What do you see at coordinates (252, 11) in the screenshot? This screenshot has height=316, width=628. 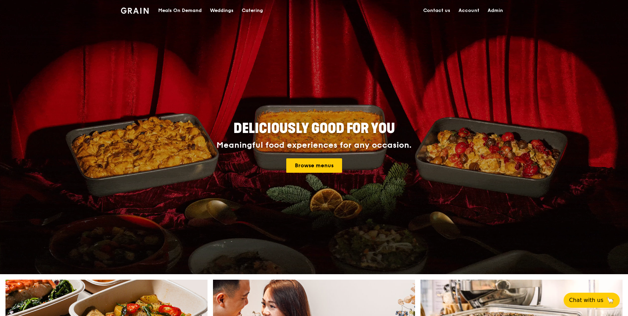 I see `a: Catering` at bounding box center [252, 11].